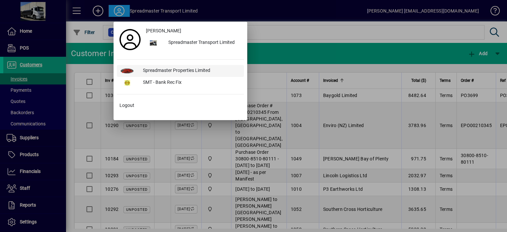 The width and height of the screenshot is (507, 232). What do you see at coordinates (193, 43) in the screenshot?
I see `button: Spreadmaster Transport Limited` at bounding box center [193, 43].